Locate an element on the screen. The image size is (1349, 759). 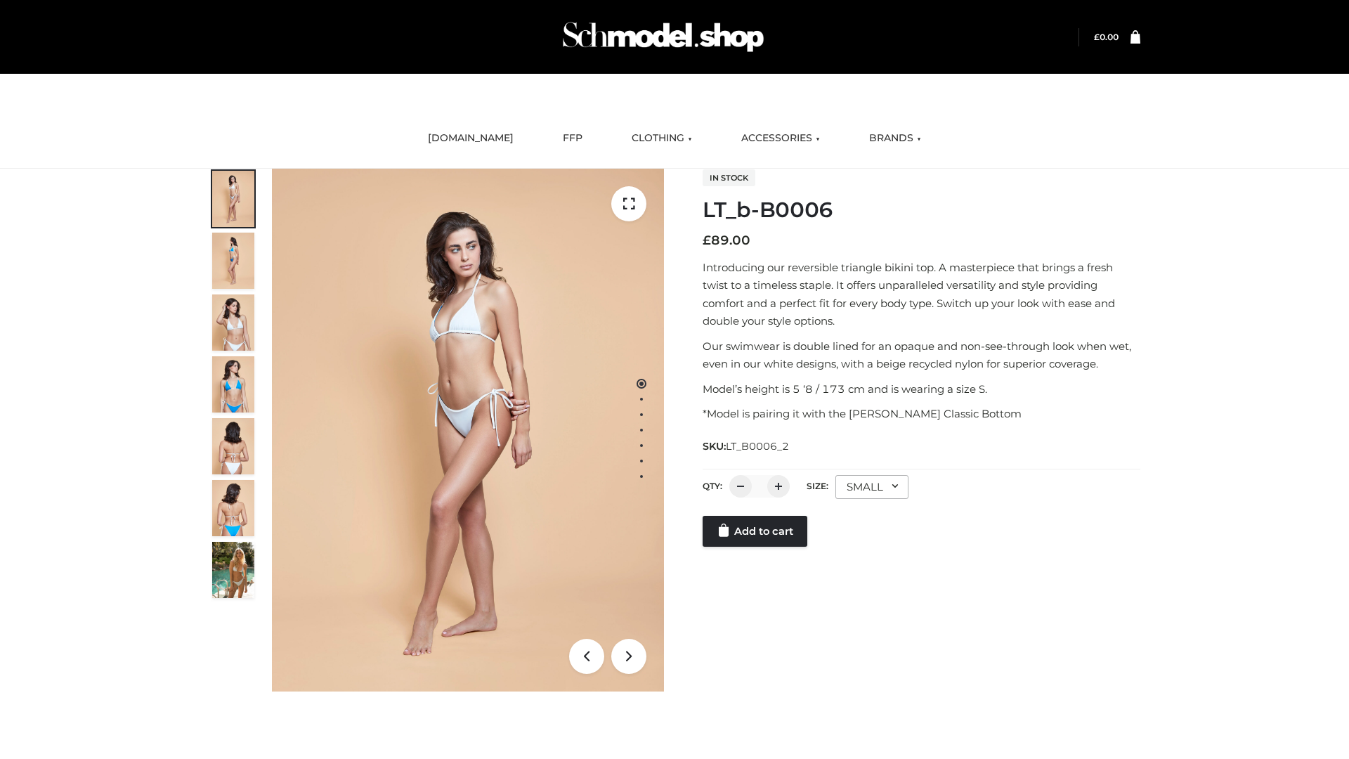
a: £0.00 is located at coordinates (1106, 37).